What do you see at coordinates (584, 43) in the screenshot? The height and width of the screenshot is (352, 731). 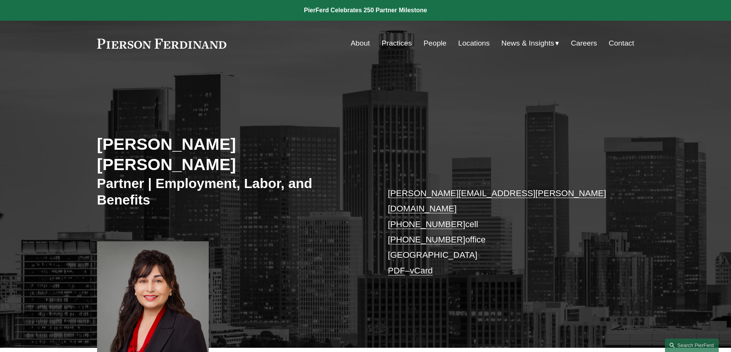 I see `a: Careers` at bounding box center [584, 43].